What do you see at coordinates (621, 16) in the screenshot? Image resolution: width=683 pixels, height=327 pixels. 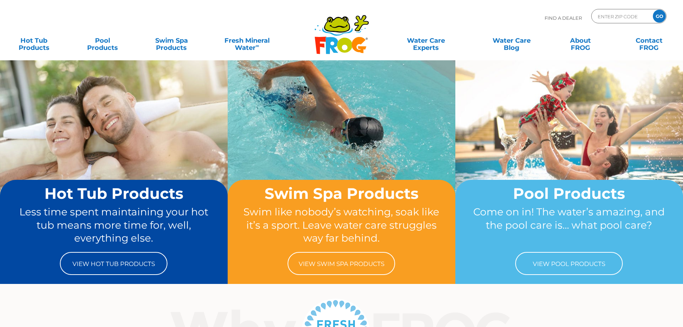 I see `input: Zip Code Form` at bounding box center [621, 16].